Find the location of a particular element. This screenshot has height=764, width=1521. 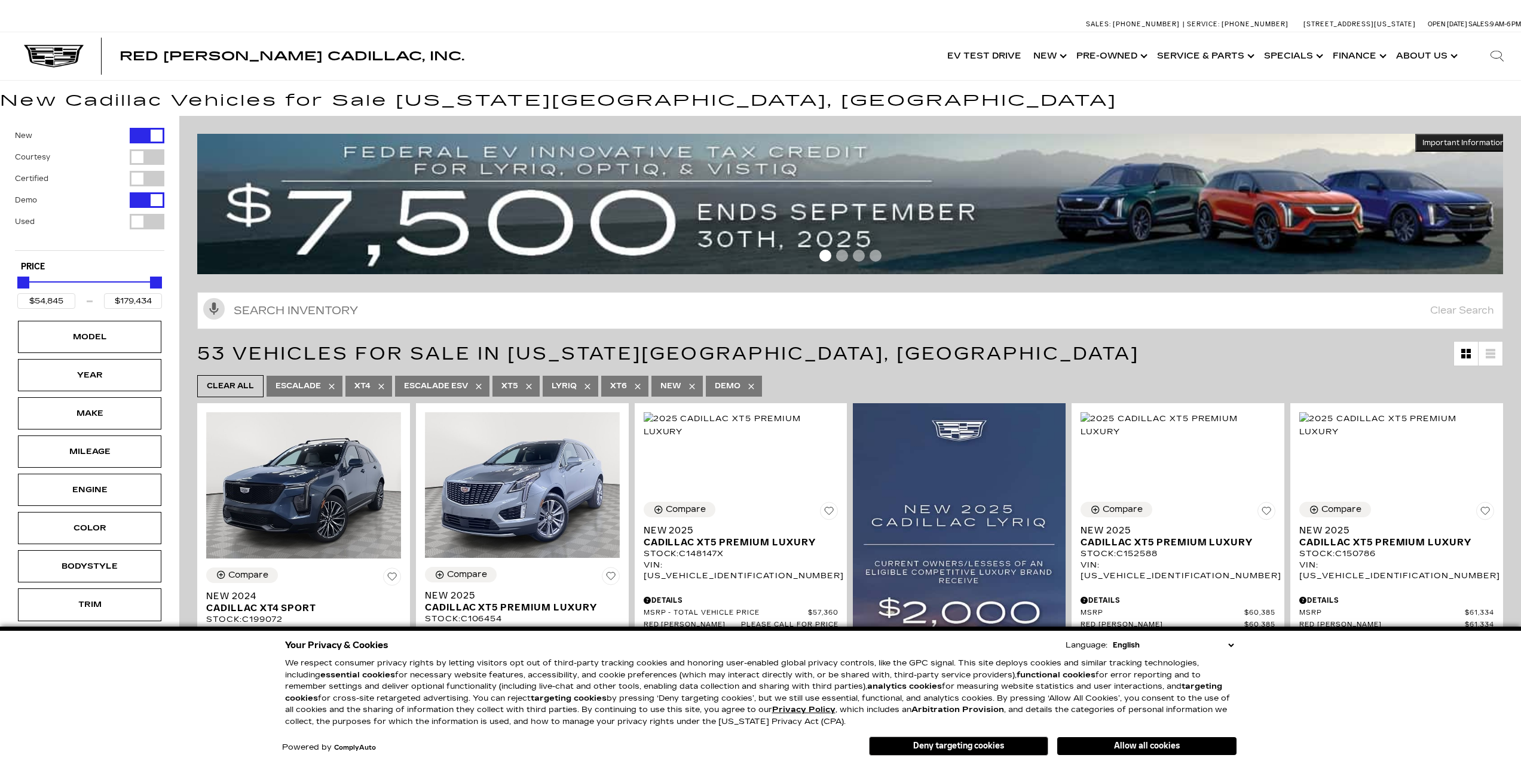

span: $60,385 is located at coordinates (1260, 625).